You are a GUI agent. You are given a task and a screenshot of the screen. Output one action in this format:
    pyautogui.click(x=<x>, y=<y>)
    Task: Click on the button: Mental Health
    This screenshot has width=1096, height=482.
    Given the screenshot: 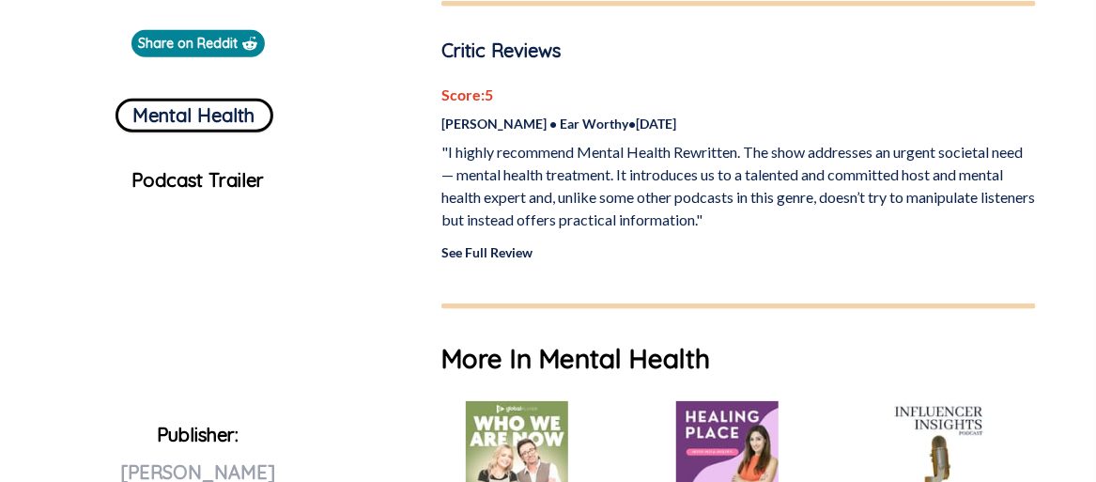 What is the action you would take?
    pyautogui.click(x=194, y=115)
    